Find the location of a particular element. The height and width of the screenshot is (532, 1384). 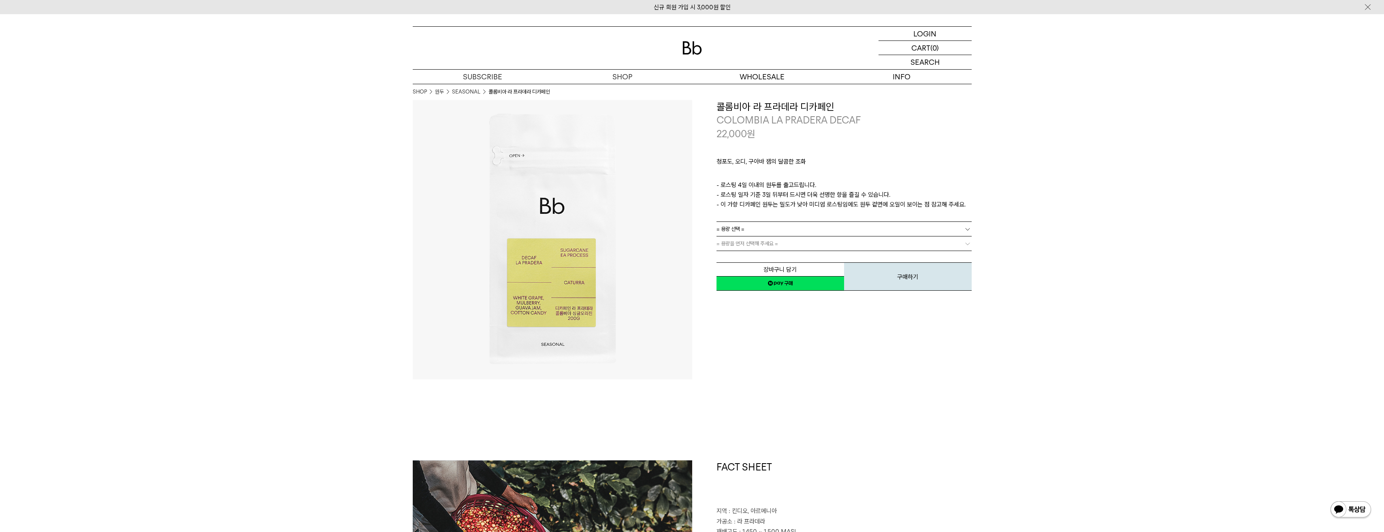

p: INFO is located at coordinates (901, 77).